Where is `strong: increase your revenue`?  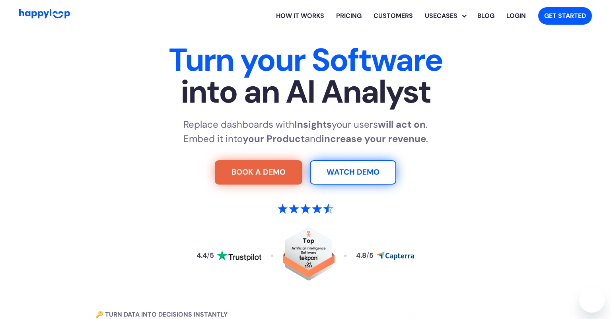
strong: increase your revenue is located at coordinates (374, 138).